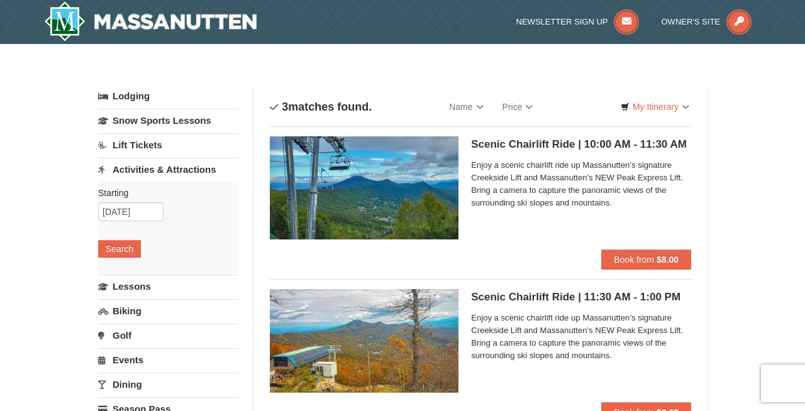  Describe the element at coordinates (646, 260) in the screenshot. I see `button: Book from $8.00` at that location.